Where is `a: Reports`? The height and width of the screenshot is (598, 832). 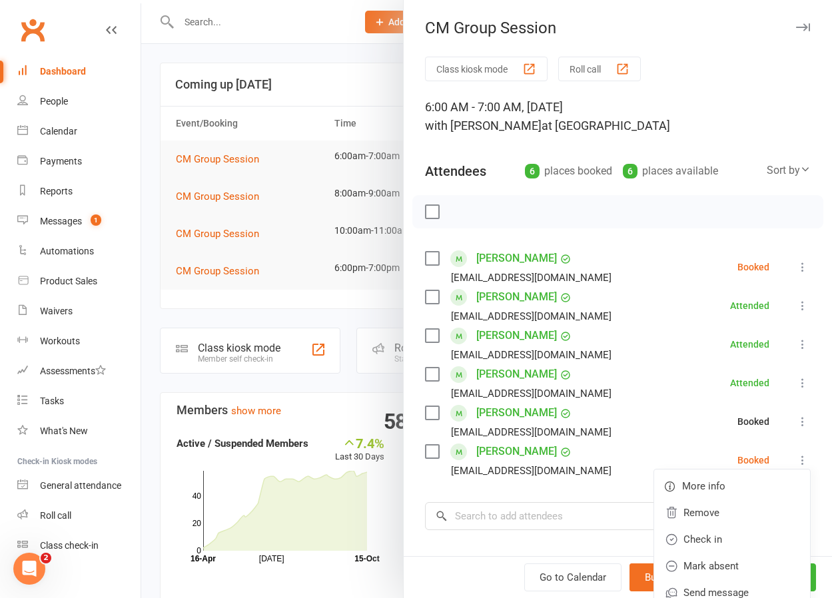
a: Reports is located at coordinates (79, 191).